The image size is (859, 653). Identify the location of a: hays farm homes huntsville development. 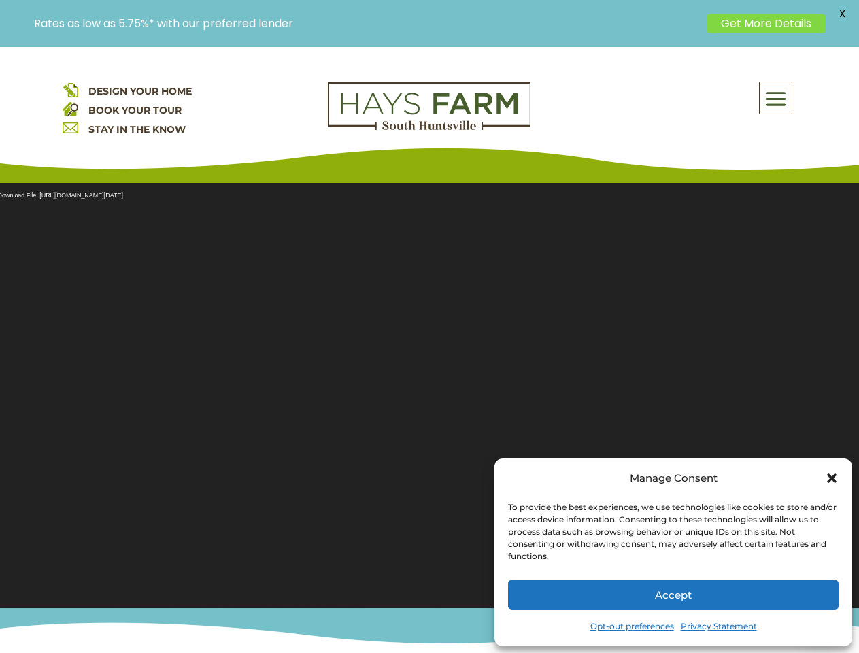
(429, 127).